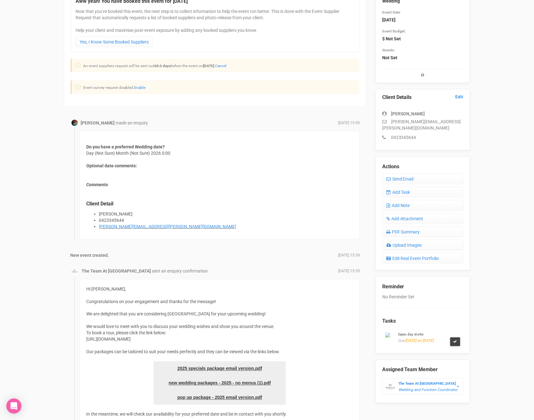 Image resolution: width=534 pixels, height=420 pixels. I want to click on small: Event Budget:, so click(394, 31).